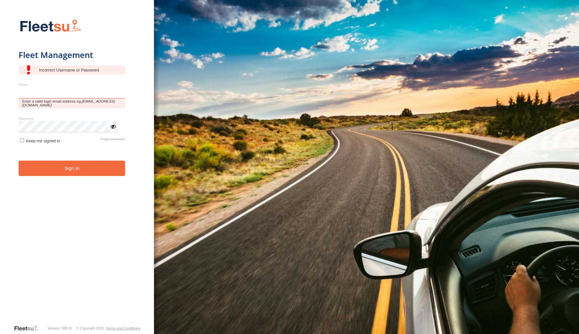 The width and height of the screenshot is (579, 334). What do you see at coordinates (72, 168) in the screenshot?
I see `button: Sign in` at bounding box center [72, 168].